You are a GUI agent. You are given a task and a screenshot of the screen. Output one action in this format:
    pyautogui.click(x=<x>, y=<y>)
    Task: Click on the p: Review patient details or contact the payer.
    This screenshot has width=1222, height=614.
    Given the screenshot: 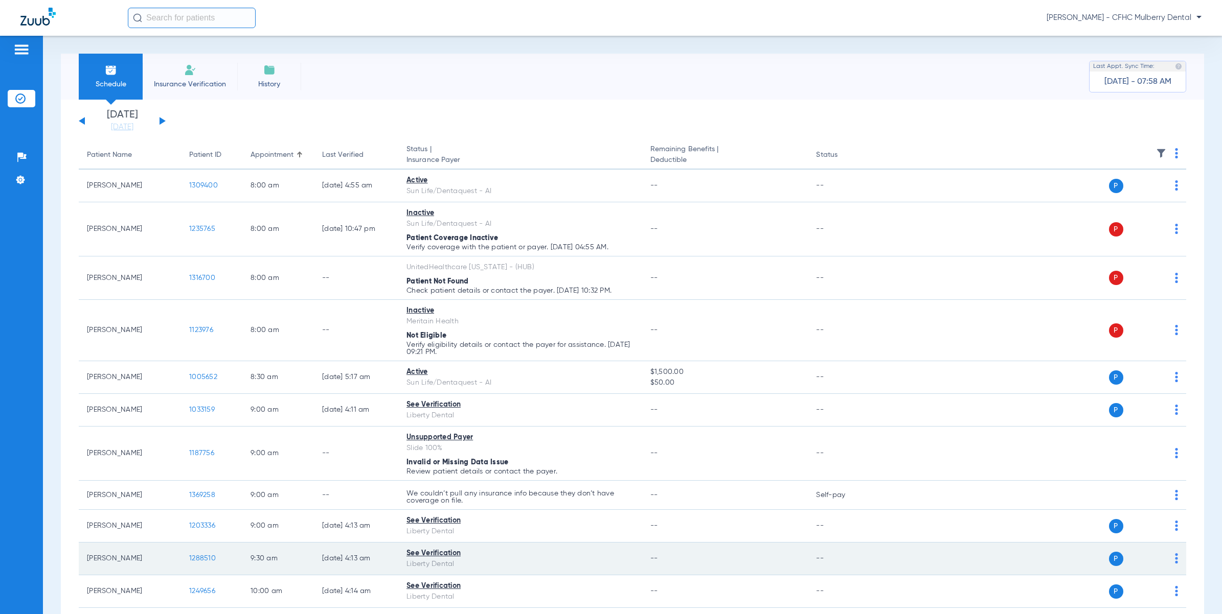 What is the action you would take?
    pyautogui.click(x=520, y=472)
    